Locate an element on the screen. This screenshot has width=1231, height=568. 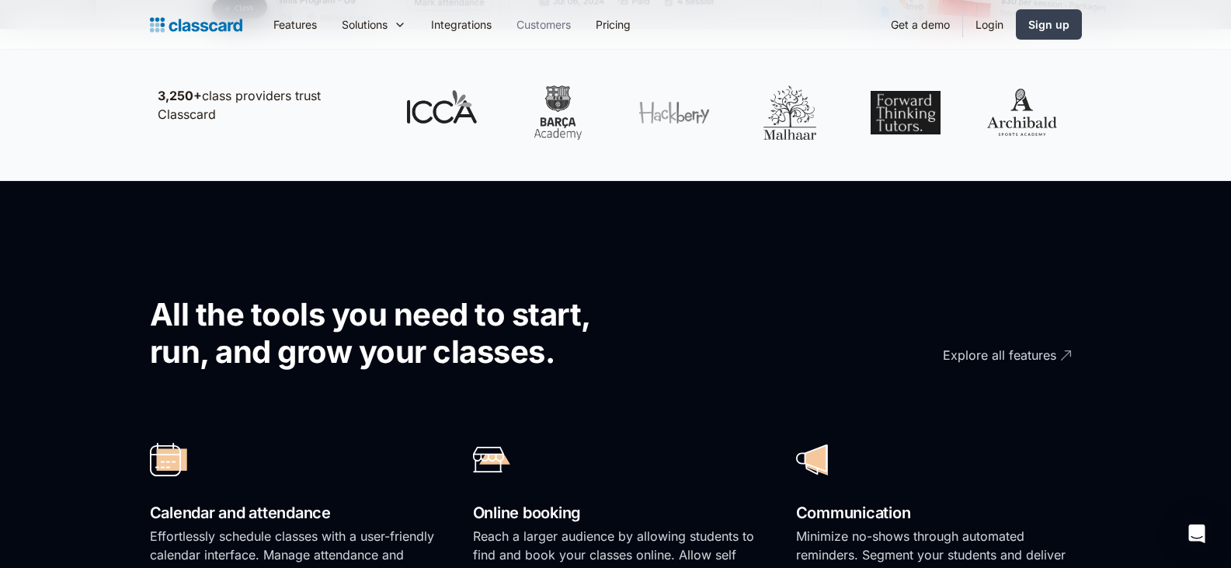
a: Sign up is located at coordinates (1049, 24).